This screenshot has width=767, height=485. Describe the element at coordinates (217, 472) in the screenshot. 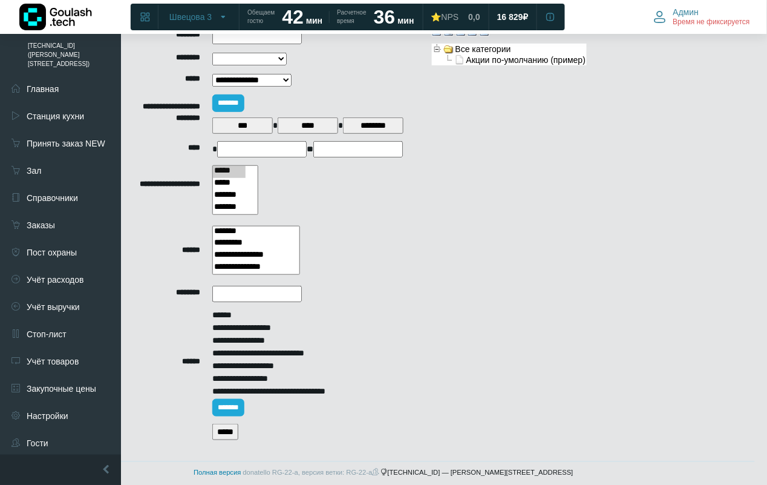

I see `a: Полная версия` at that location.